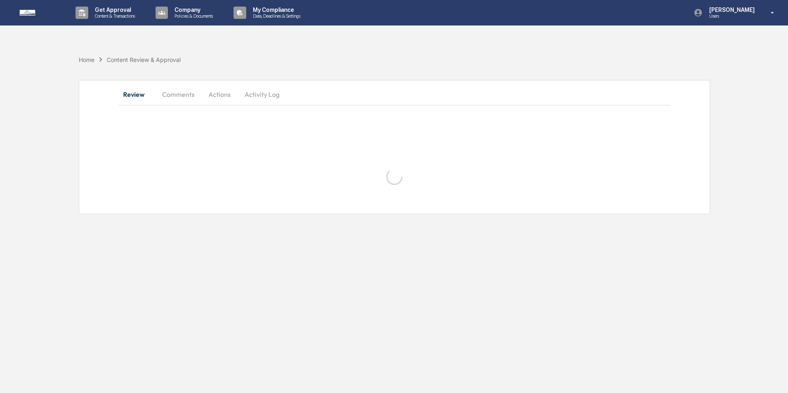  Describe the element at coordinates (275, 16) in the screenshot. I see `p: Data, Deadlines & Settings` at that location.